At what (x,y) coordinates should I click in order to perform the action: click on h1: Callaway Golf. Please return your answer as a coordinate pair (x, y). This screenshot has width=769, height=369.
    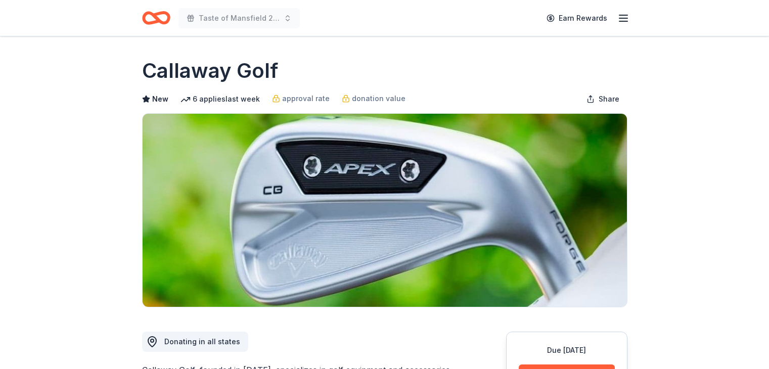
    Looking at the image, I should click on (210, 71).